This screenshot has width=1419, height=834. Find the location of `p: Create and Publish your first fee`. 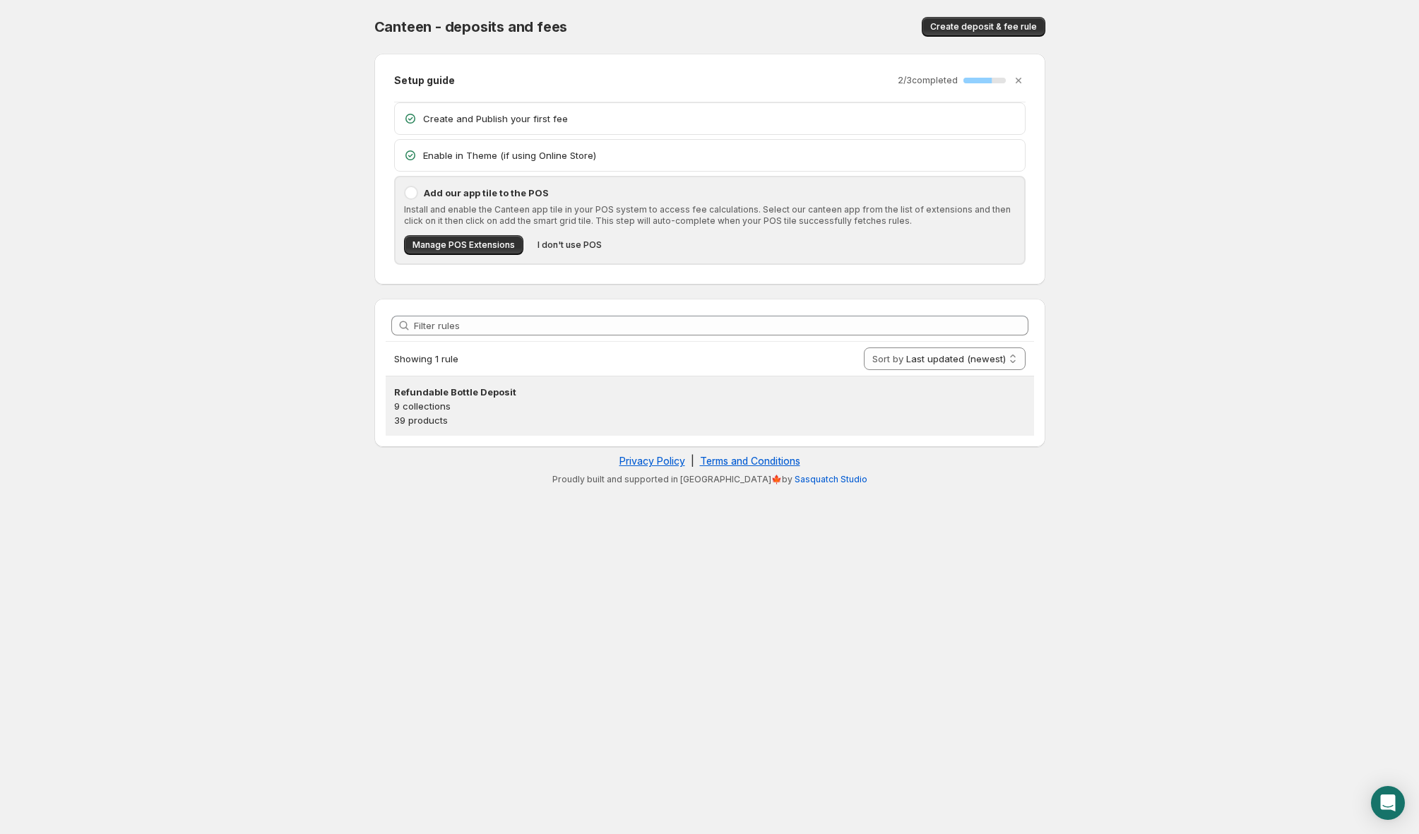

p: Create and Publish your first fee is located at coordinates (720, 119).